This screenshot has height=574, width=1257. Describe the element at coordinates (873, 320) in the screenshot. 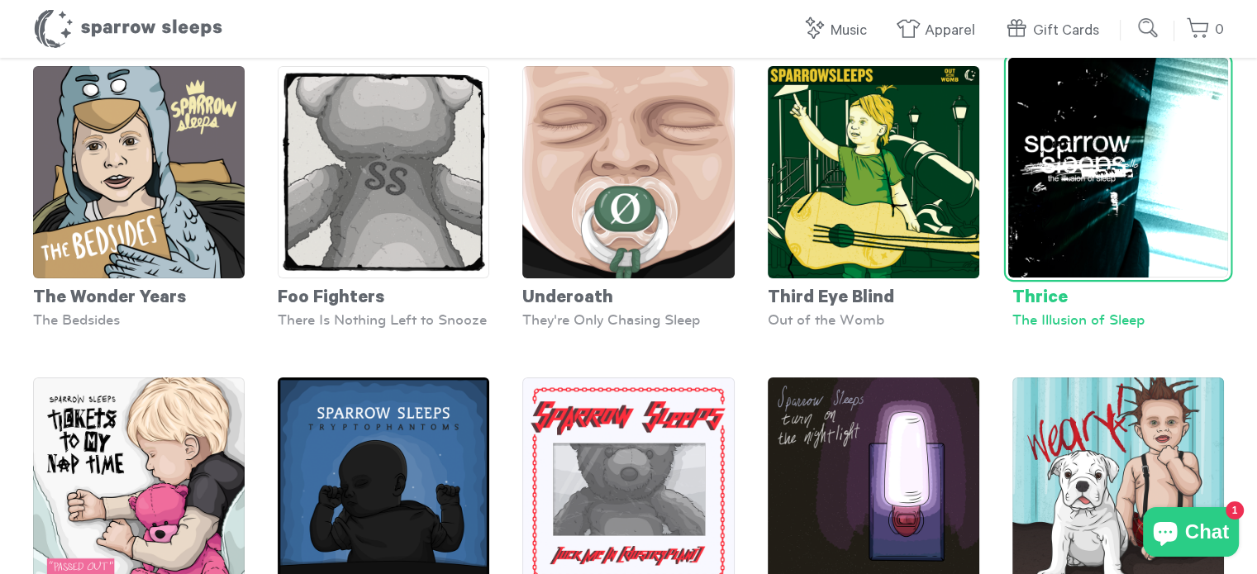

I see `div: Out of the Womb` at that location.